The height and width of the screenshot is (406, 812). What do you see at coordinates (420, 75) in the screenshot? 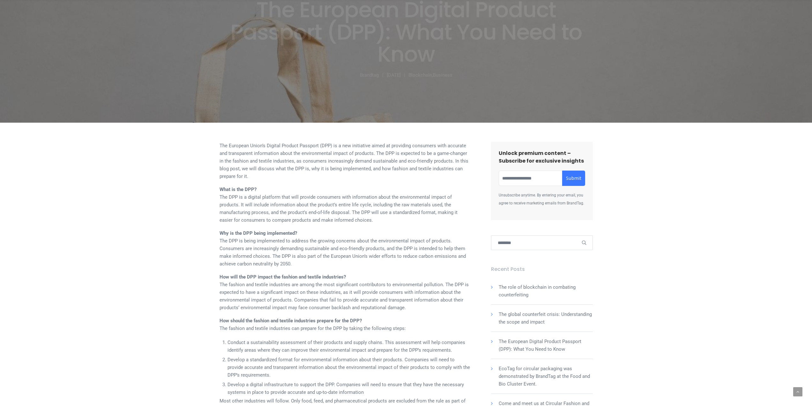
I see `a: Blockchain` at bounding box center [420, 75].